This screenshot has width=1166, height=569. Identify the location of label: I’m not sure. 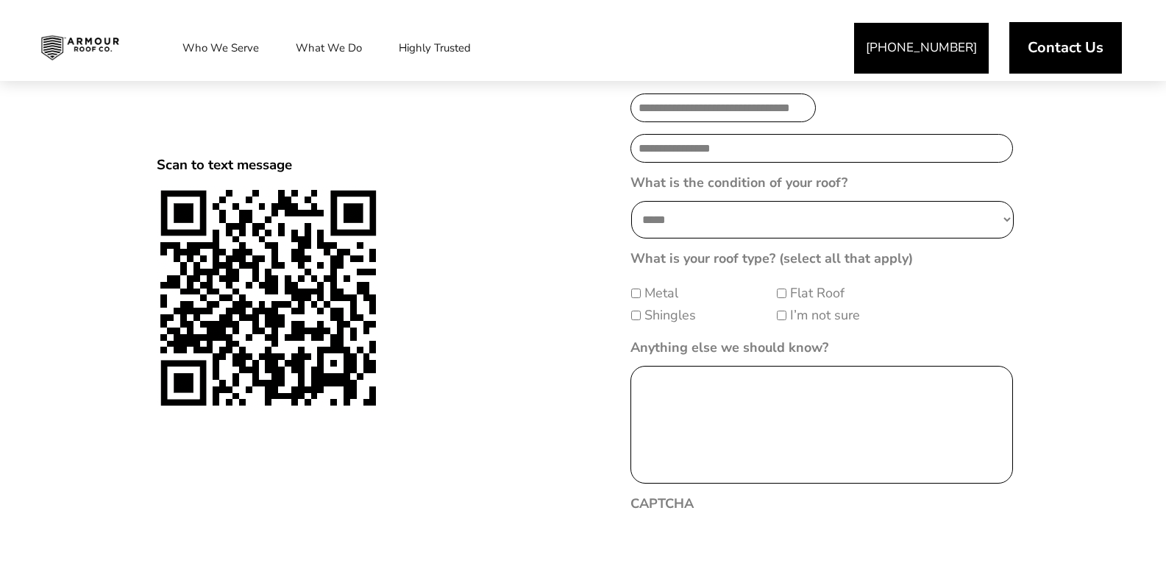
(825, 315).